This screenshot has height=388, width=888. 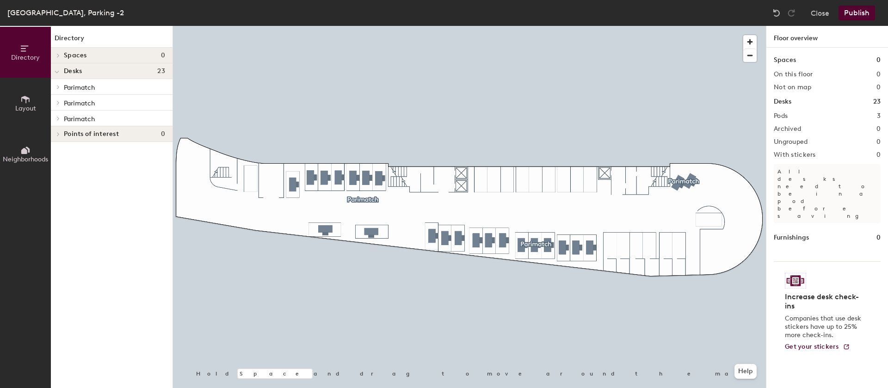 I want to click on h2: Archived, so click(x=788, y=129).